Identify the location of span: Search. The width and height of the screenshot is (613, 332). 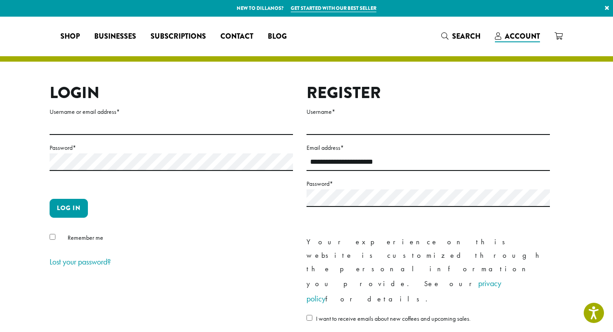
(466, 36).